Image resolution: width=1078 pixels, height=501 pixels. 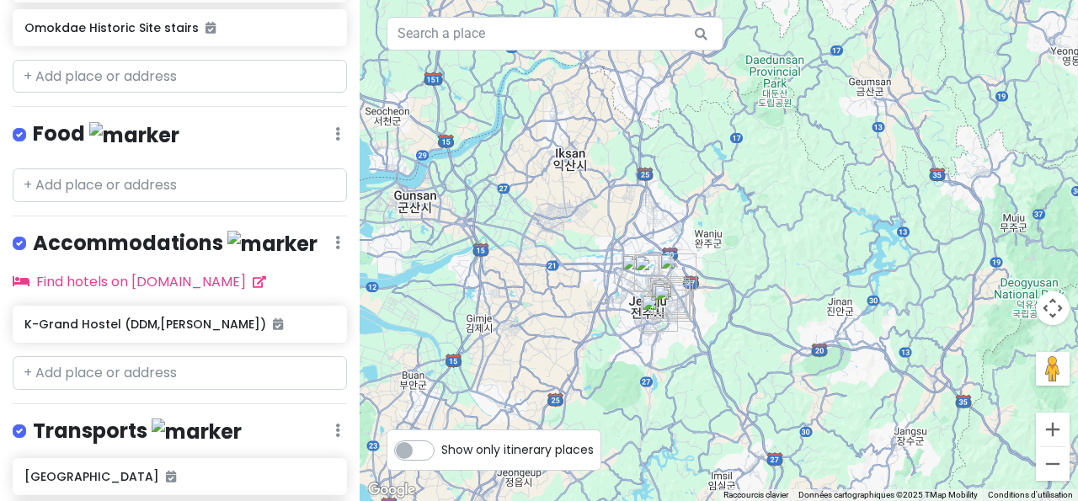 What do you see at coordinates (392, 490) in the screenshot?
I see `img: Google` at bounding box center [392, 490].